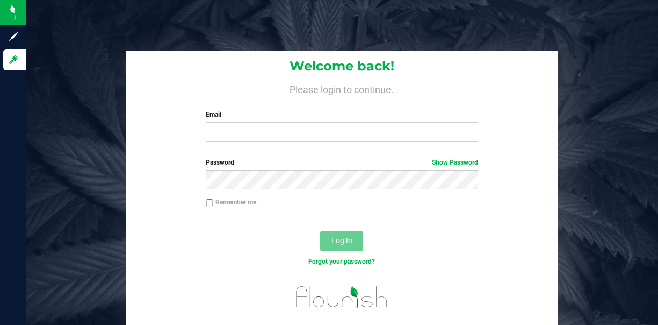 Image resolution: width=658 pixels, height=325 pixels. Describe the element at coordinates (342, 240) in the screenshot. I see `span: Log In` at that location.